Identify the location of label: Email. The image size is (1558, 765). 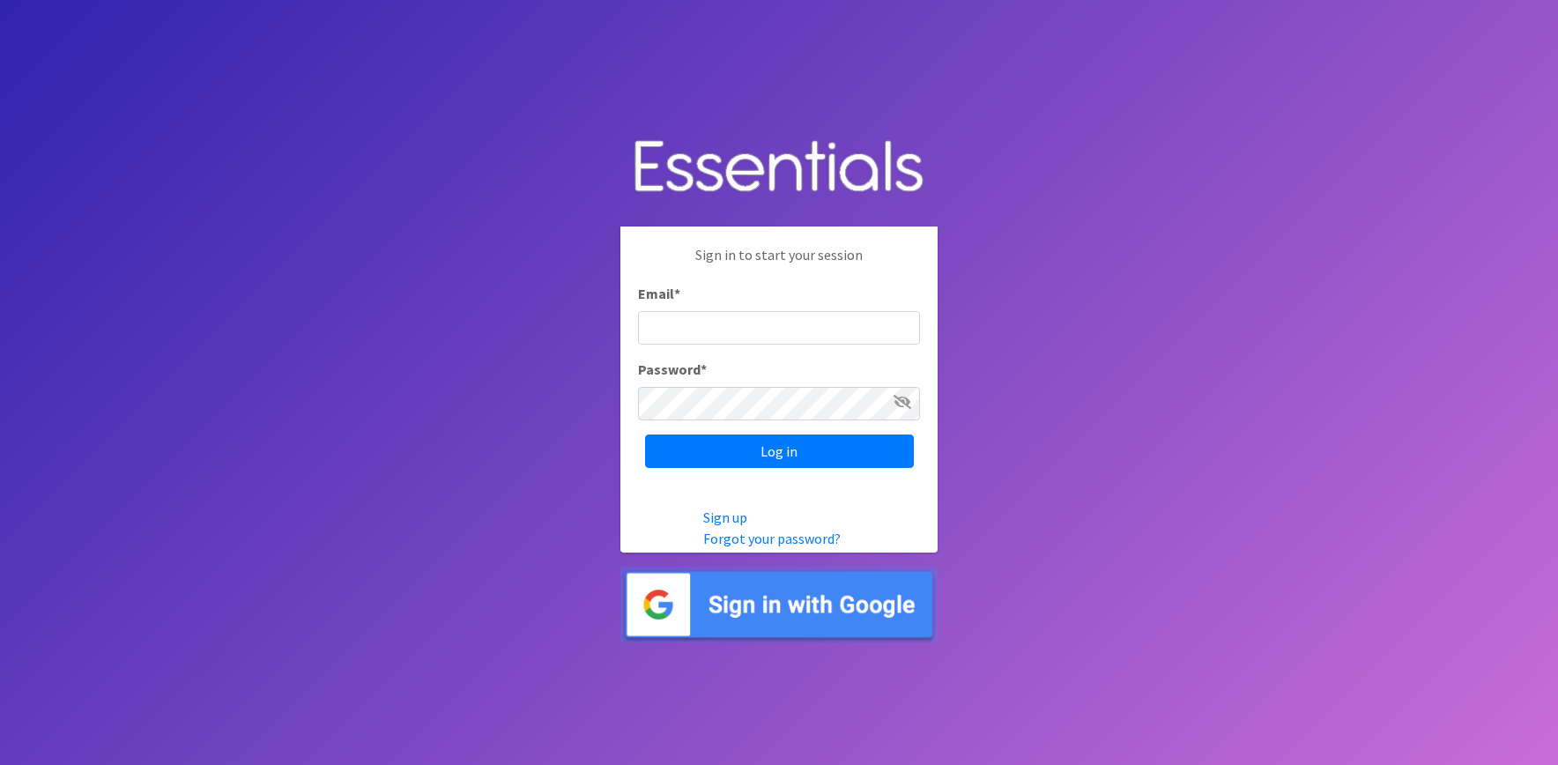
(659, 294).